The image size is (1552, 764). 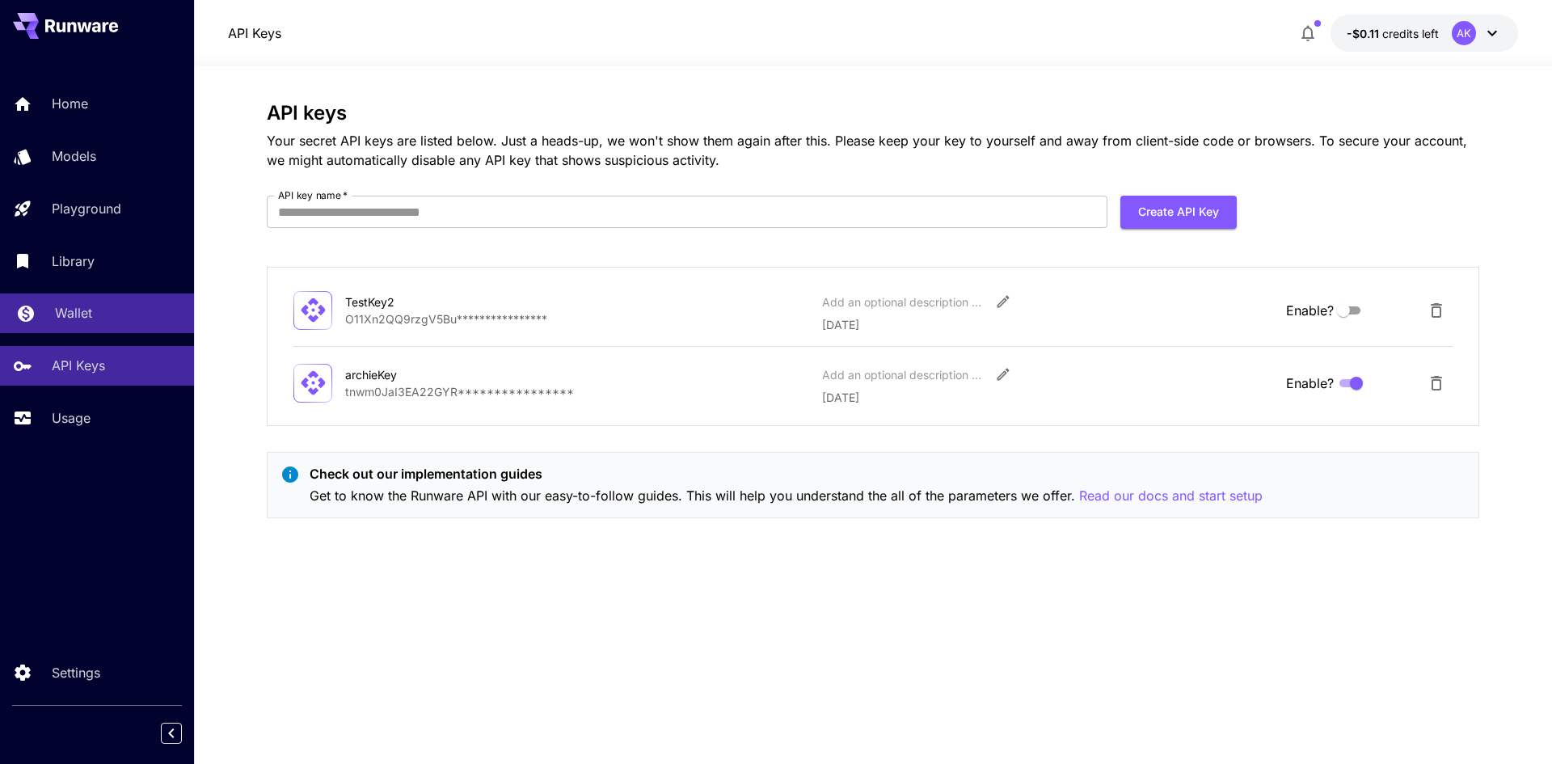 What do you see at coordinates (255, 33) in the screenshot?
I see `nav: breadcrumb` at bounding box center [255, 33].